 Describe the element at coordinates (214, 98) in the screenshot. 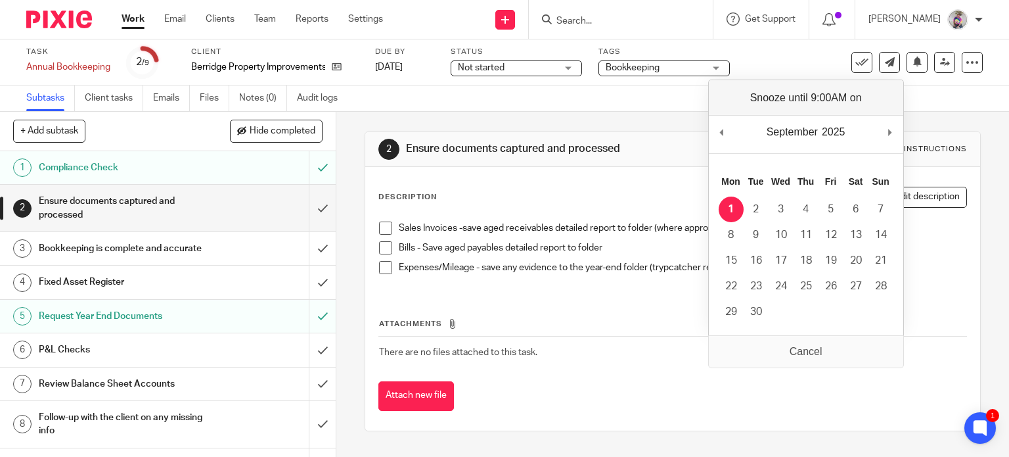

I see `a: Files` at that location.